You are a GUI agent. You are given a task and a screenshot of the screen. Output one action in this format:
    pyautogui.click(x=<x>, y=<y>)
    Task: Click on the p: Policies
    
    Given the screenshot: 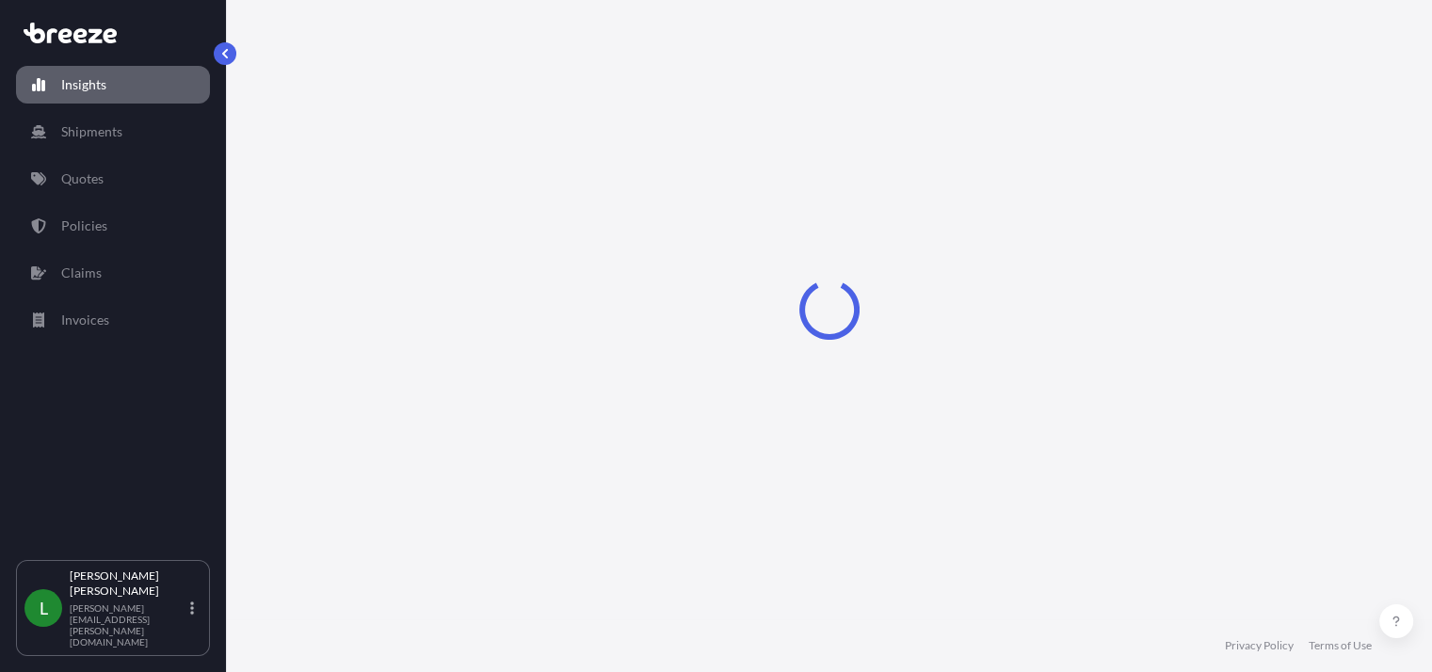 What is the action you would take?
    pyautogui.click(x=84, y=226)
    